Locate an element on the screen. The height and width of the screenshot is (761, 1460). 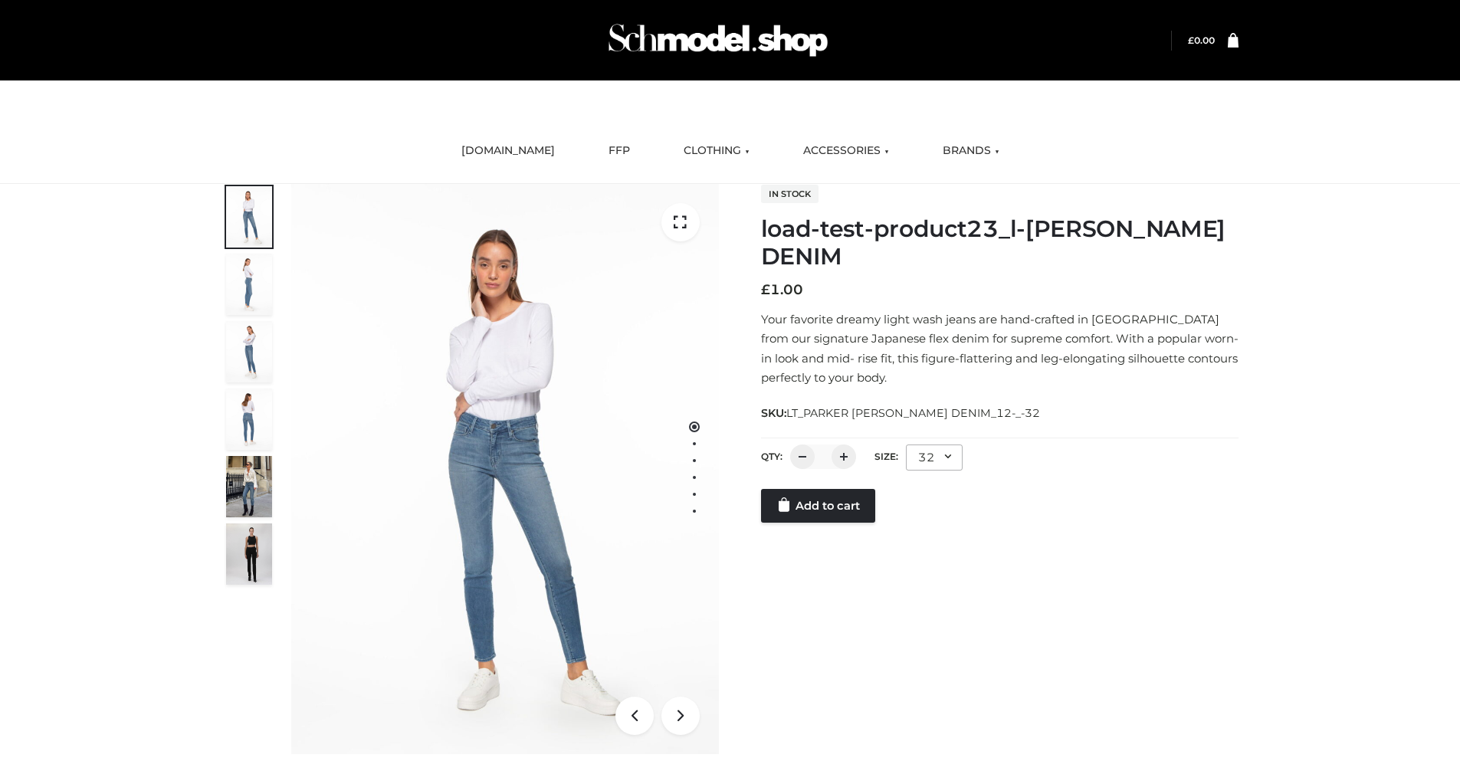
img: 2001KLX-Ava-skinny-cove-1-scaled_9b141654-9513-48e5-b76c-3dc7db129200 is located at coordinates (505, 469).